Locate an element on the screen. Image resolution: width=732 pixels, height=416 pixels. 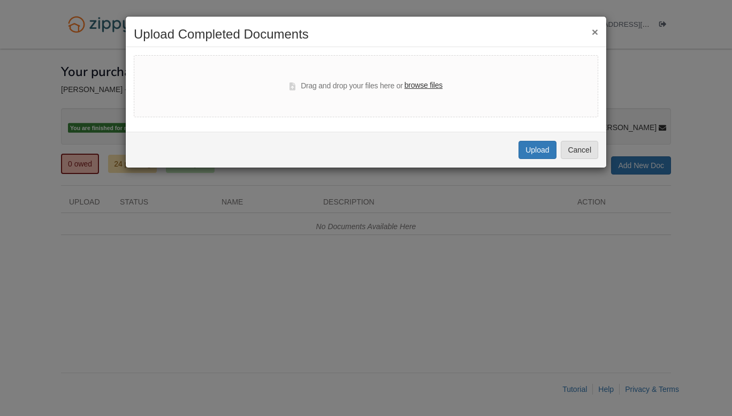
button: Upload is located at coordinates (537, 150).